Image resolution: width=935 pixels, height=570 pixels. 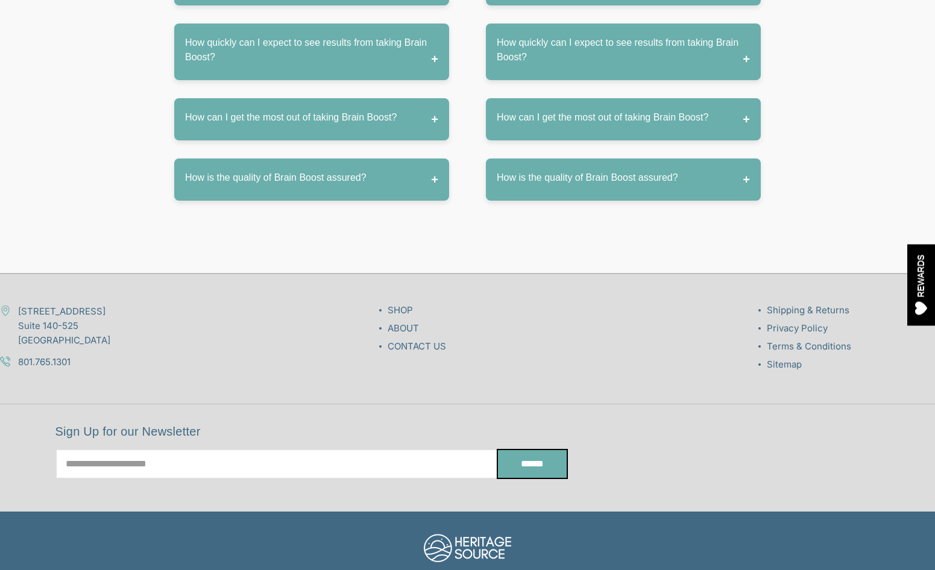 What do you see at coordinates (417, 346) in the screenshot?
I see `a: CONTACT US` at bounding box center [417, 346].